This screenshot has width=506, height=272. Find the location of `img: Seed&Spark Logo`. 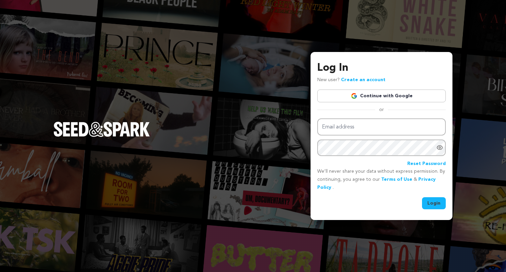

img: Seed&Spark Logo is located at coordinates (102, 129).